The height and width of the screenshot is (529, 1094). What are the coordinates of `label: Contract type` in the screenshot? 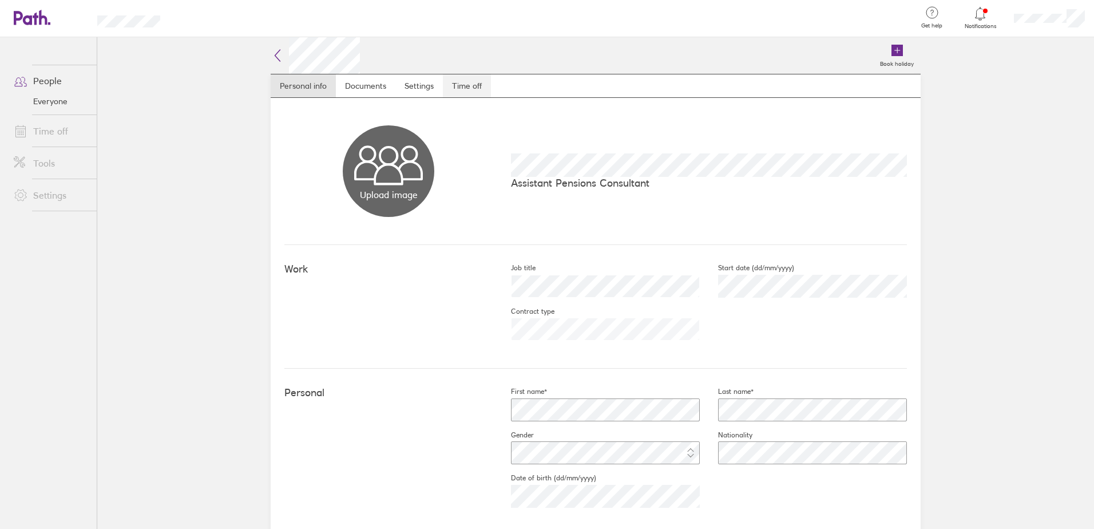 It's located at (523, 311).